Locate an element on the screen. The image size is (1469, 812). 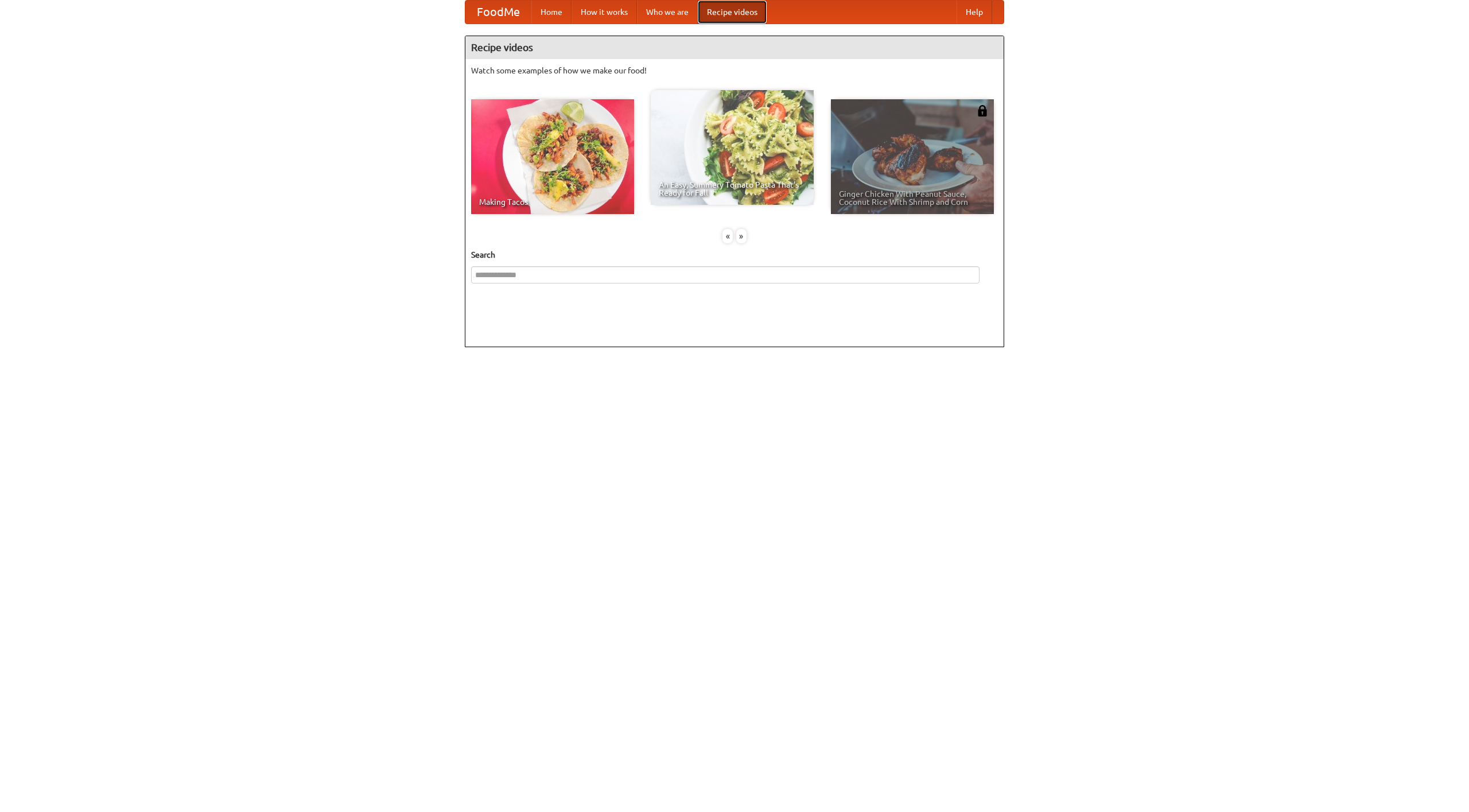
img: 483408.png is located at coordinates (983, 110).